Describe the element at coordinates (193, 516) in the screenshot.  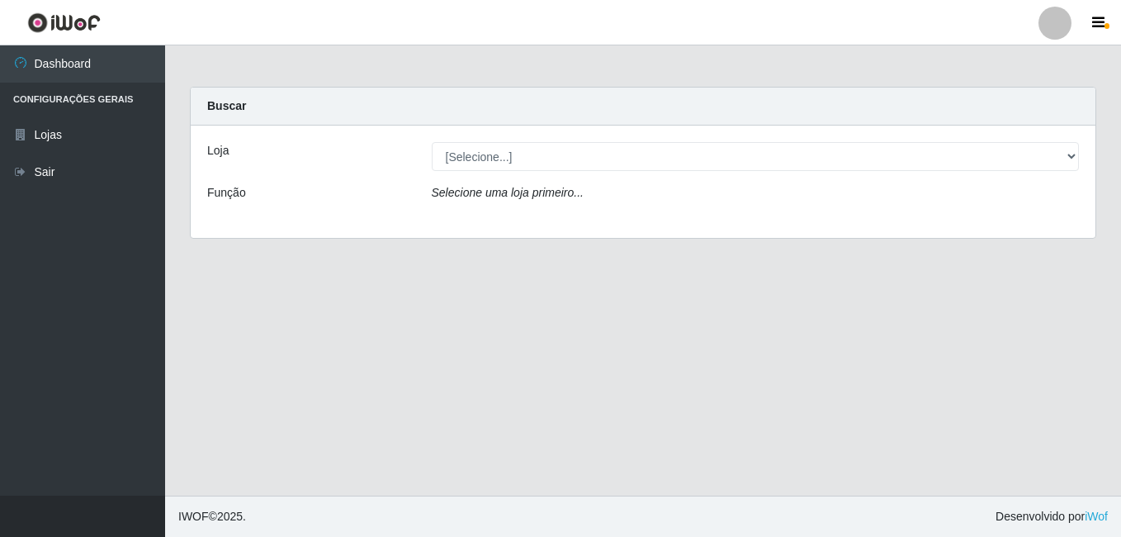
I see `span: IWOF` at that location.